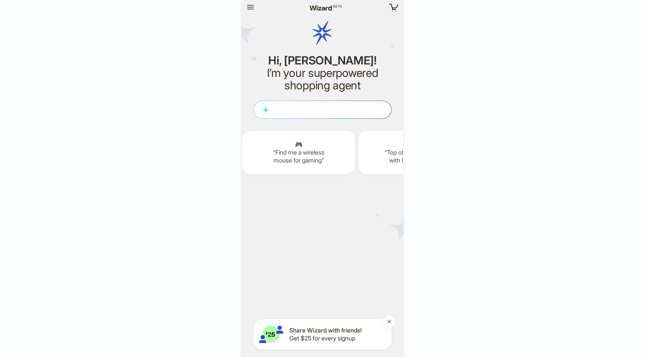  What do you see at coordinates (322, 33) in the screenshot?
I see `img: wizard logo` at bounding box center [322, 33].